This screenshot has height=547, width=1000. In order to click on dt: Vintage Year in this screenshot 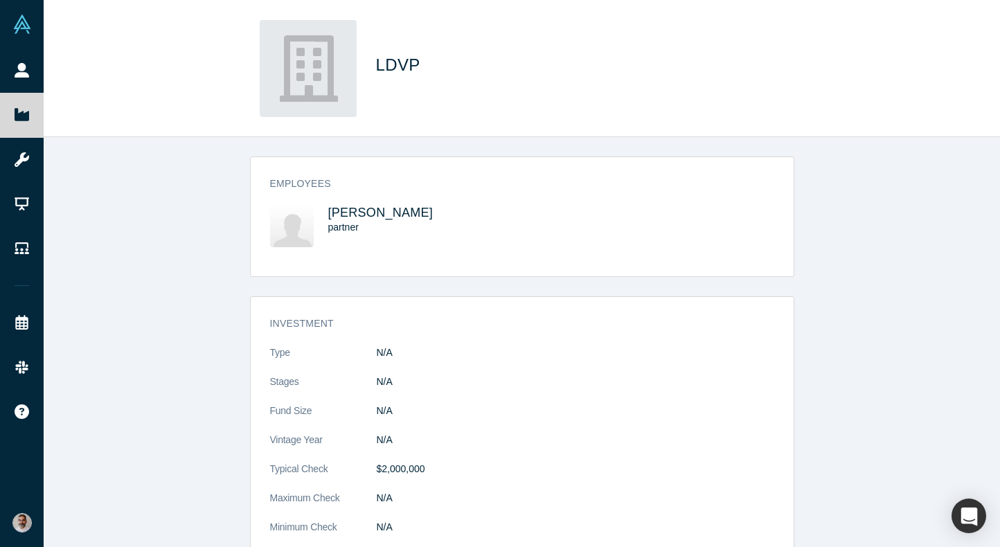, I will do `click(323, 447)`.